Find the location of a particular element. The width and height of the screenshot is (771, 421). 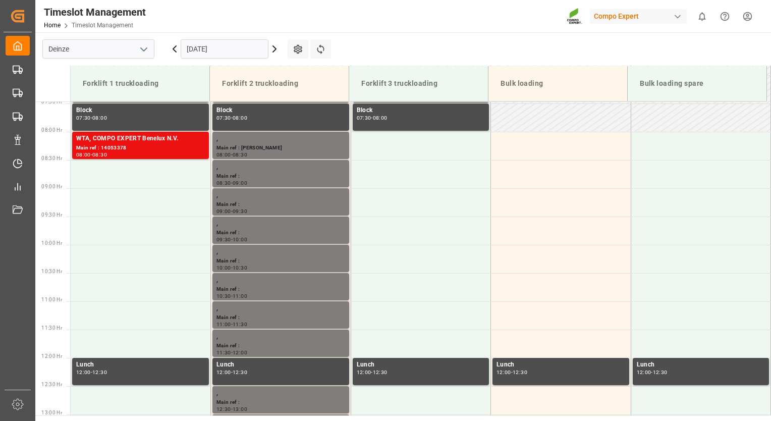

div: 13:00 is located at coordinates (240, 409).